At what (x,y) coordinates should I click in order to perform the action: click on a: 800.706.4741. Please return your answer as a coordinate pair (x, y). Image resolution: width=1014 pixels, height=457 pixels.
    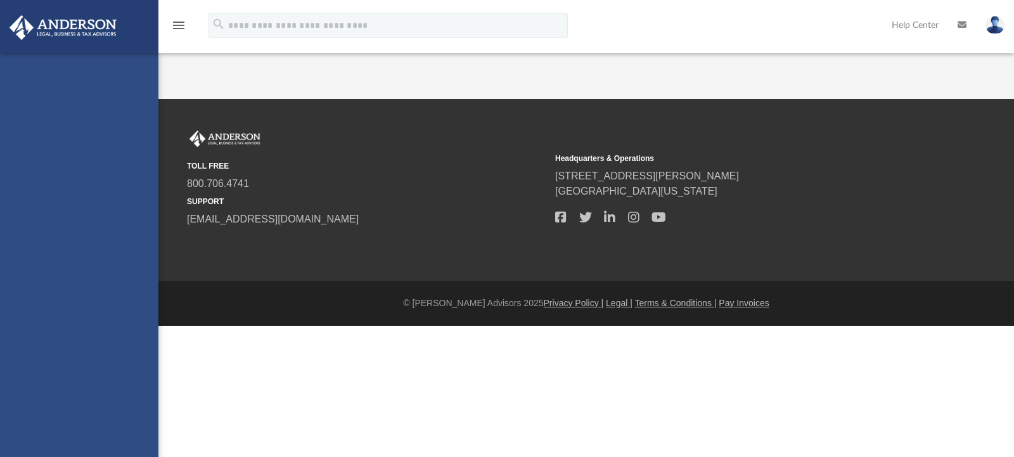
    Looking at the image, I should click on (218, 183).